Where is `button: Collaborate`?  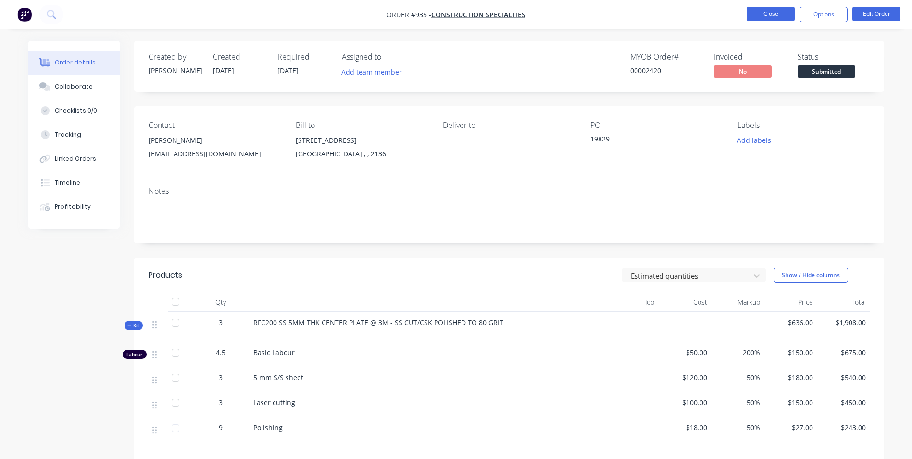 button: Collaborate is located at coordinates (74, 87).